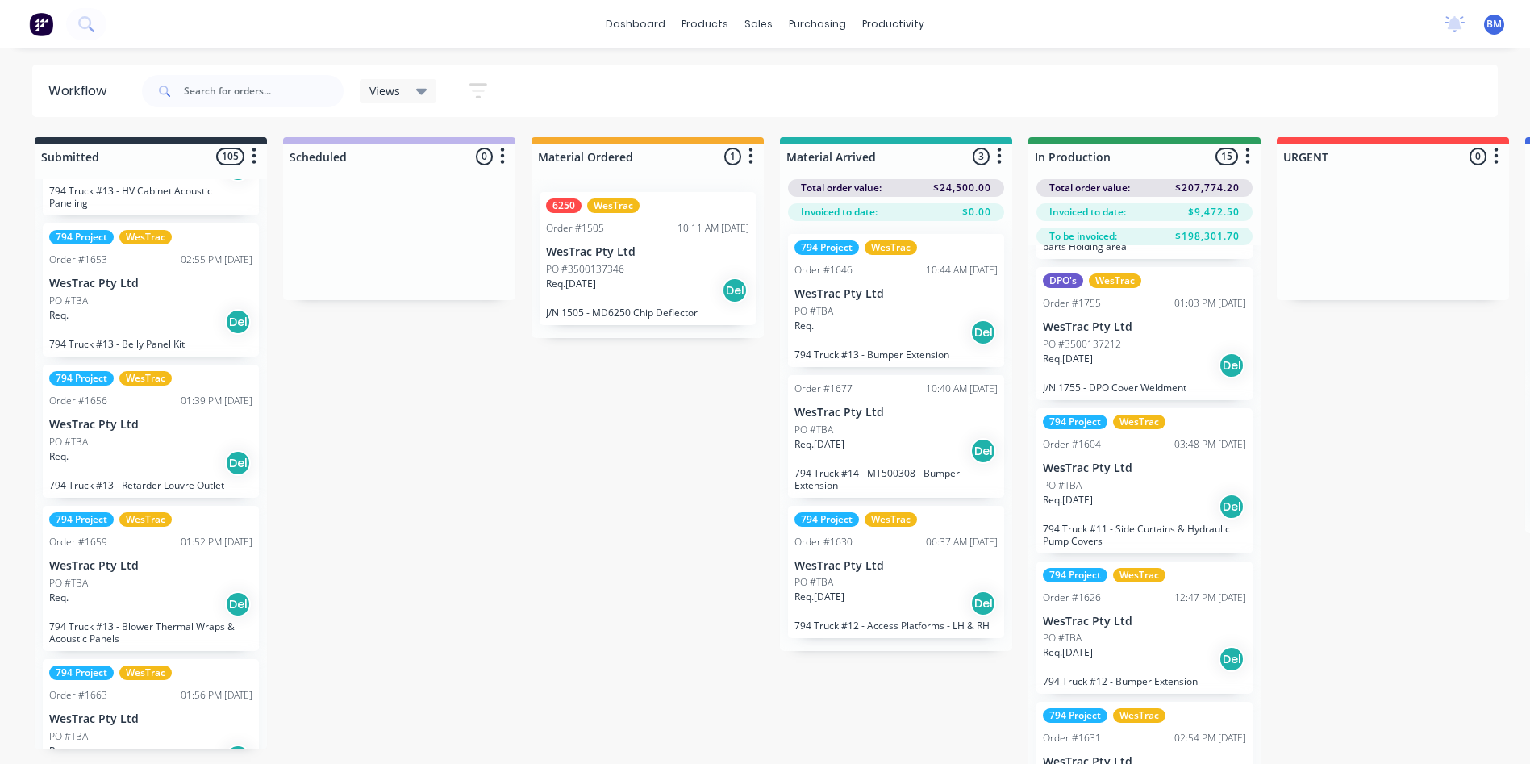  Describe the element at coordinates (823, 270) in the screenshot. I see `div: Order #1646` at that location.